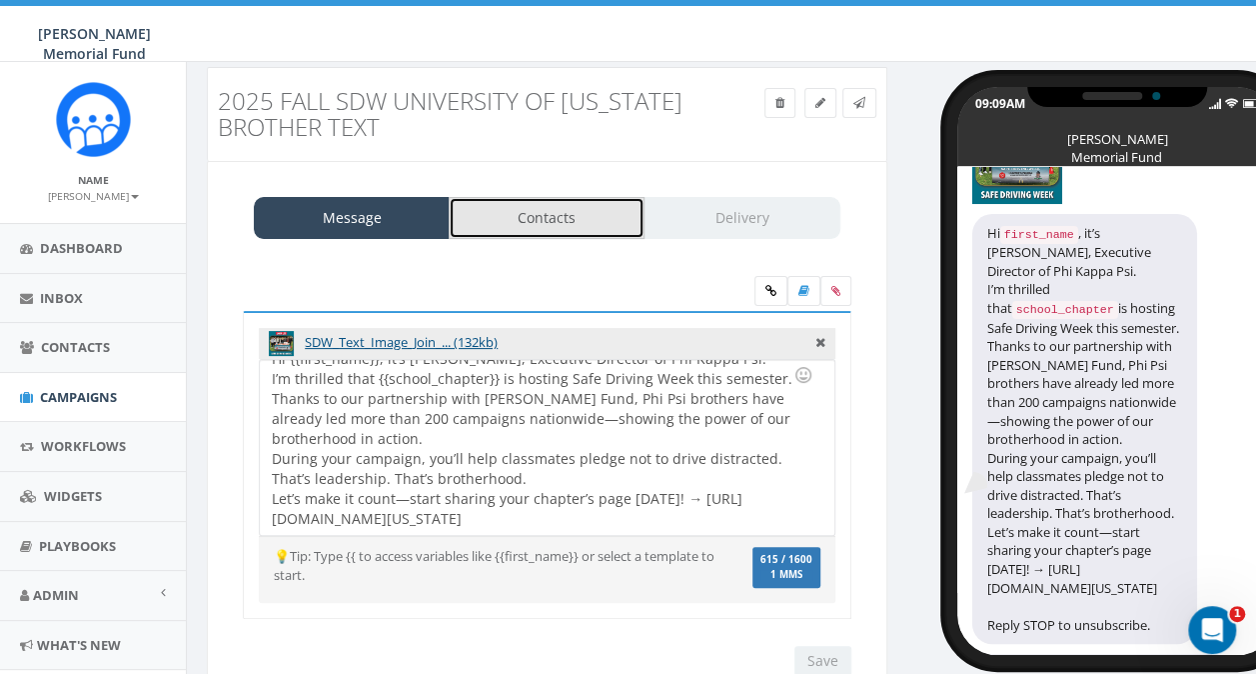 This screenshot has width=1256, height=674. What do you see at coordinates (61, 298) in the screenshot?
I see `span: Inbox` at bounding box center [61, 298].